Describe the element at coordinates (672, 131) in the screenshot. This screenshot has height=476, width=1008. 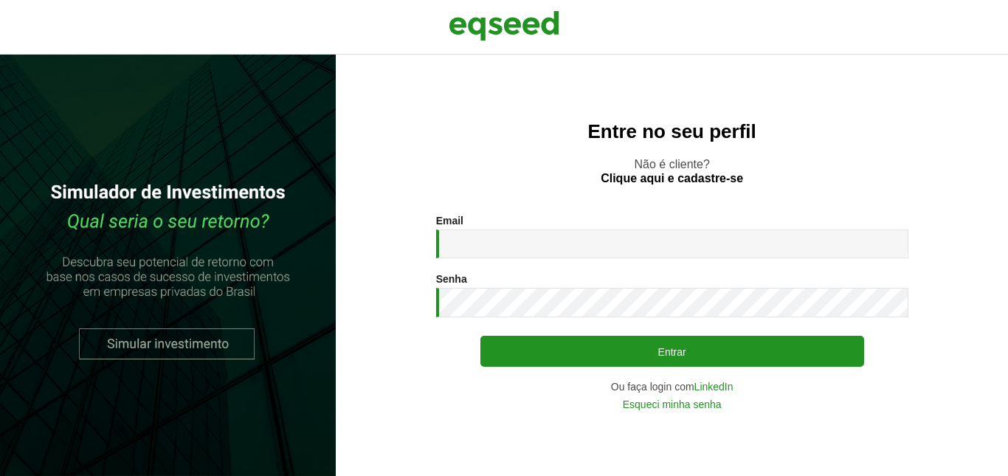
I see `h2: Entre no seu perfil` at that location.